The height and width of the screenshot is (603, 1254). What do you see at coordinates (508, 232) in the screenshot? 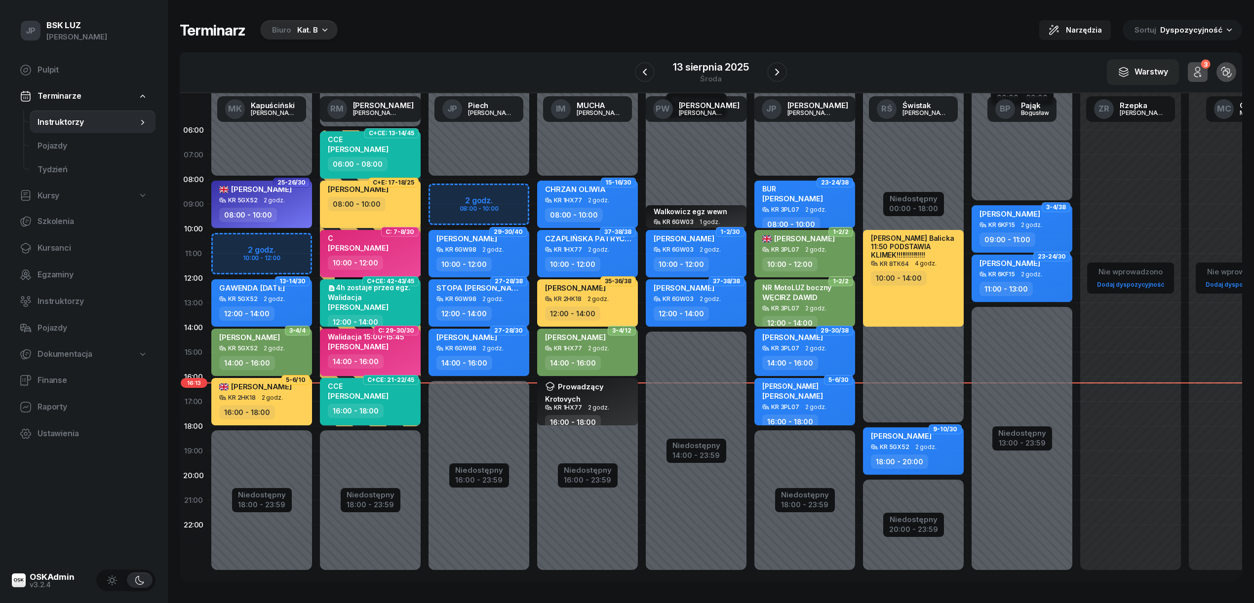
I see `span: 29-30/40` at bounding box center [508, 232].